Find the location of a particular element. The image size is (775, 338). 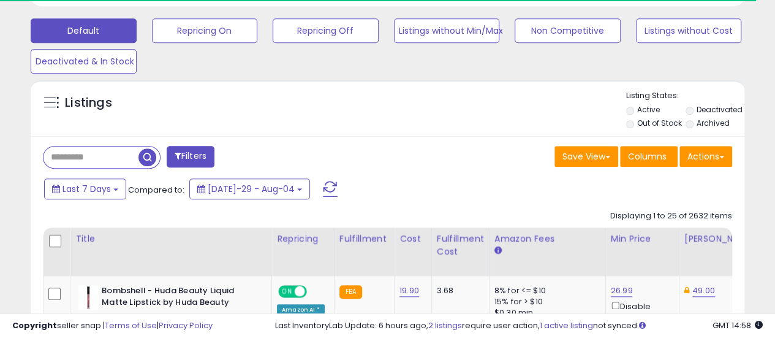

button: Repricing On is located at coordinates (205, 31).